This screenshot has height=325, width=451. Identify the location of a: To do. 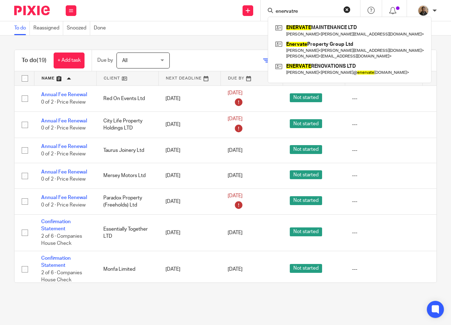
(22, 28).